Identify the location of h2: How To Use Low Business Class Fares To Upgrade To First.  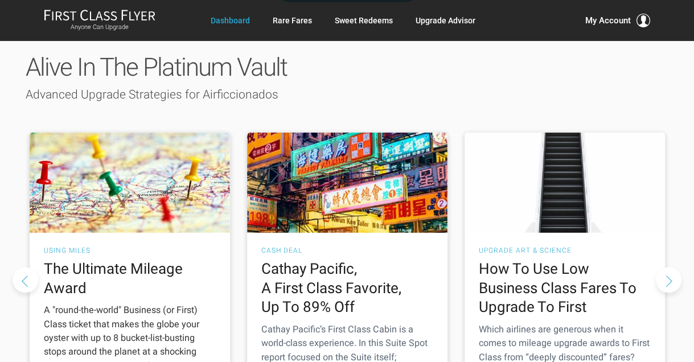
(565, 288).